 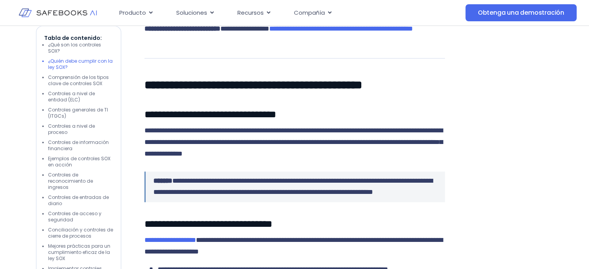 I want to click on a: Obtenga una demostración, so click(x=521, y=13).